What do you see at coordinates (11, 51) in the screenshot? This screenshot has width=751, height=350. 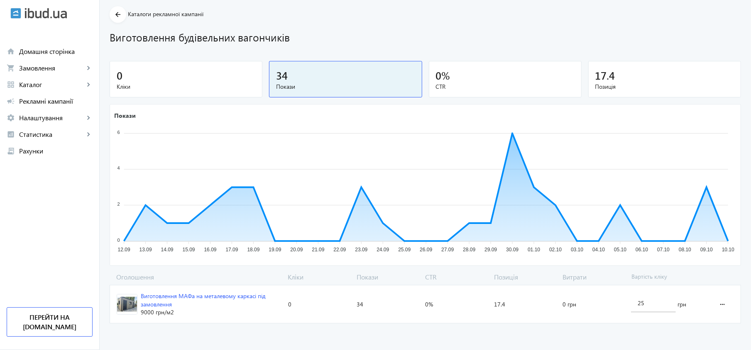 I see `mat-icon: home` at bounding box center [11, 51].